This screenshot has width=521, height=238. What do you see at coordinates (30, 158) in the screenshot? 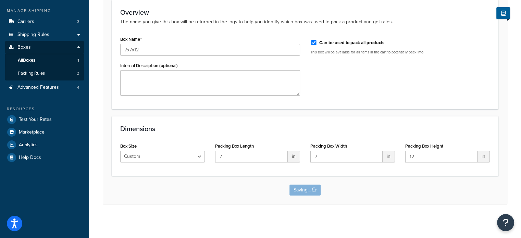
I see `span: Help Docs` at bounding box center [30, 158].